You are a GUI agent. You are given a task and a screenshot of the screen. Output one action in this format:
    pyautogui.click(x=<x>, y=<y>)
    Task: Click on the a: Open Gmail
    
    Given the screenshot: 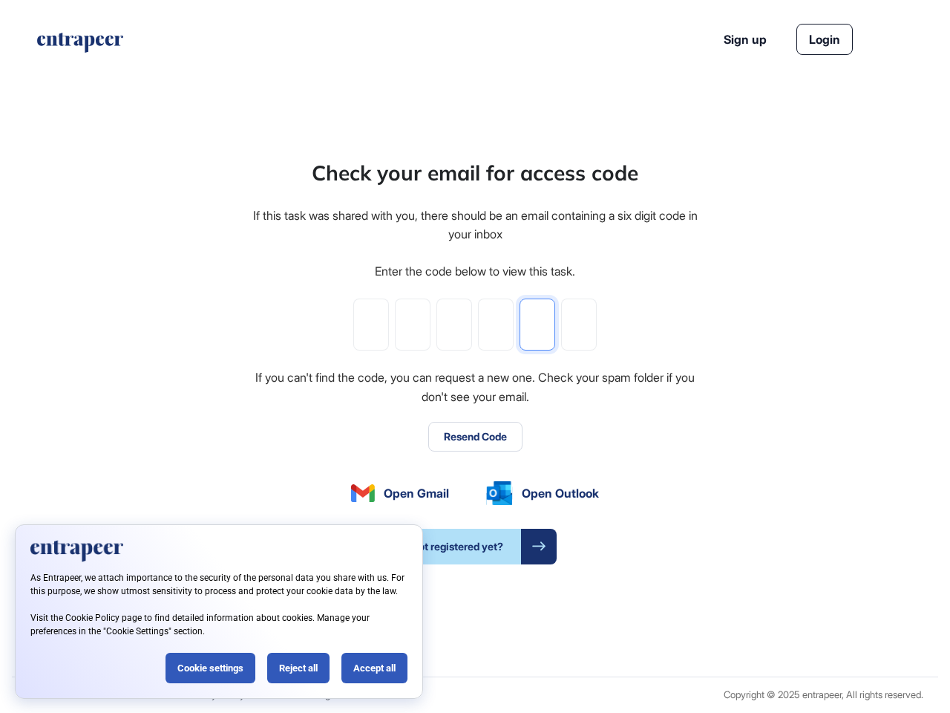 What is the action you would take?
    pyautogui.click(x=400, y=493)
    